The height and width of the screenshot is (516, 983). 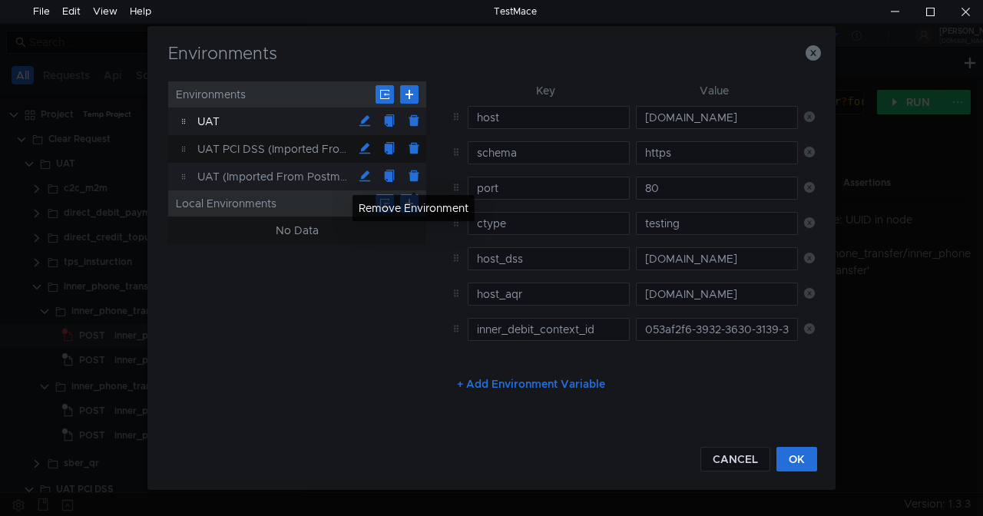 What do you see at coordinates (297, 95) in the screenshot?
I see `div: Environments` at bounding box center [297, 95].